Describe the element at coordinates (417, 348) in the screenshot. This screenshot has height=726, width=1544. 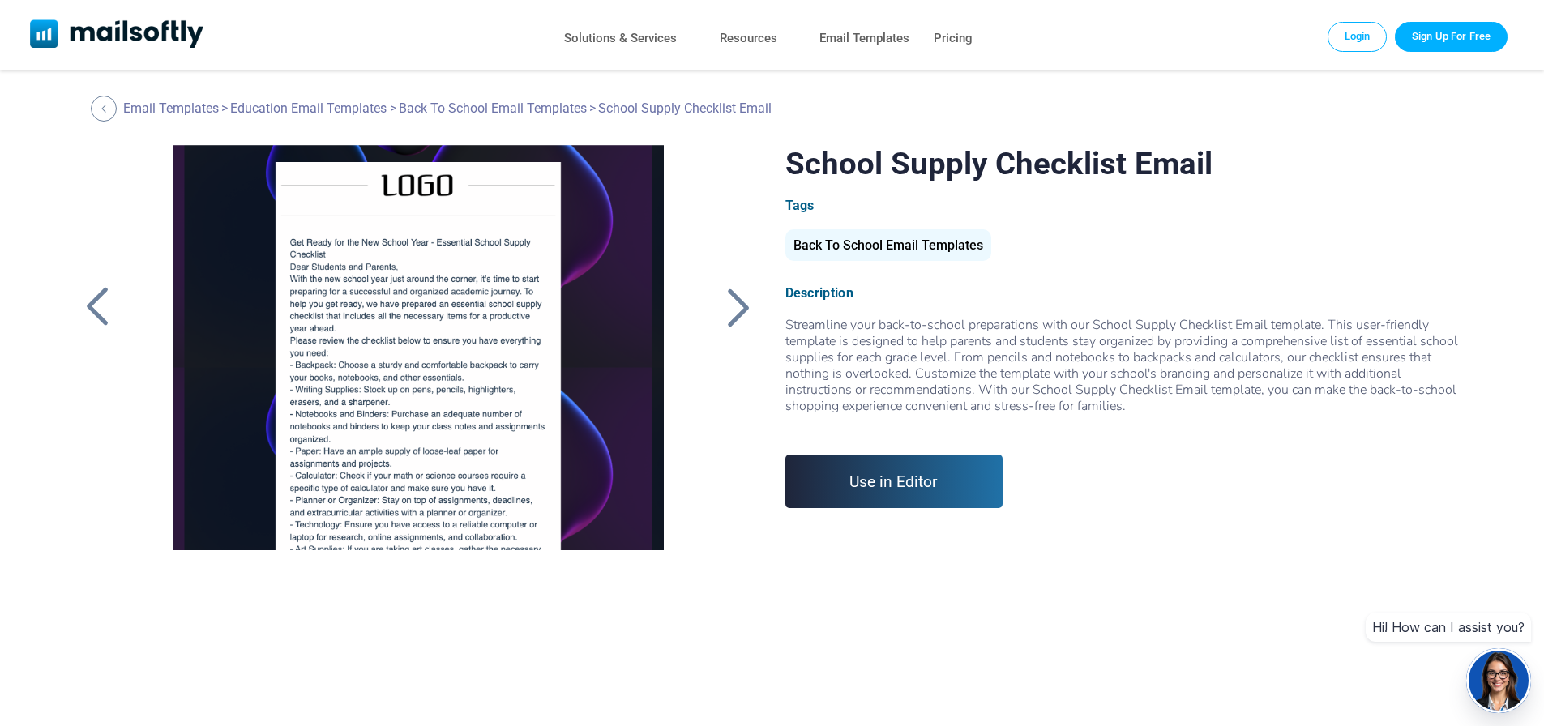
I see `a: School Supply Checklist Email` at that location.